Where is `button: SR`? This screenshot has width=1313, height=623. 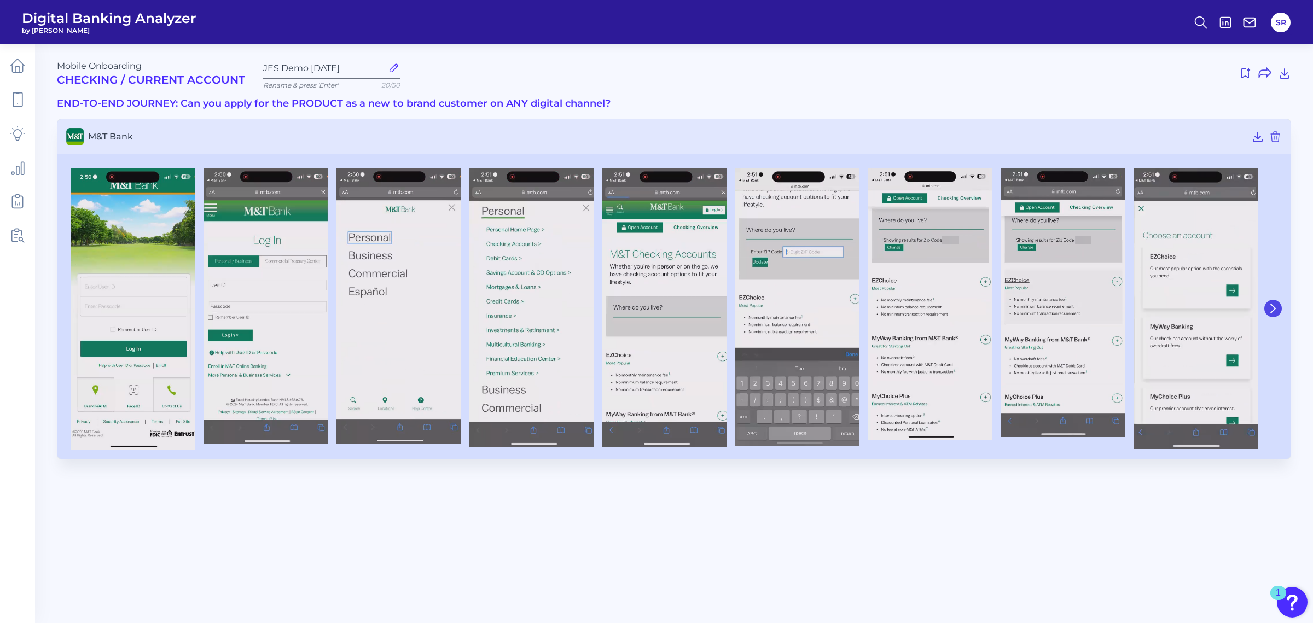 button: SR is located at coordinates (1280, 22).